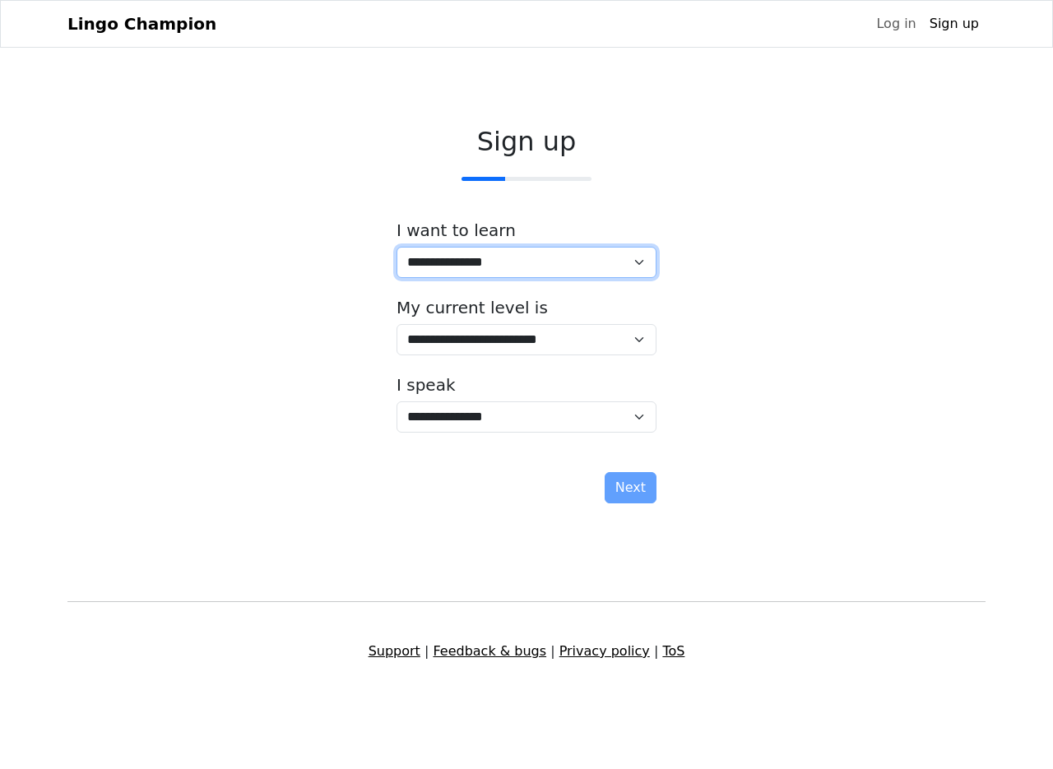 This screenshot has height=769, width=1053. I want to click on label: My current level is, so click(472, 308).